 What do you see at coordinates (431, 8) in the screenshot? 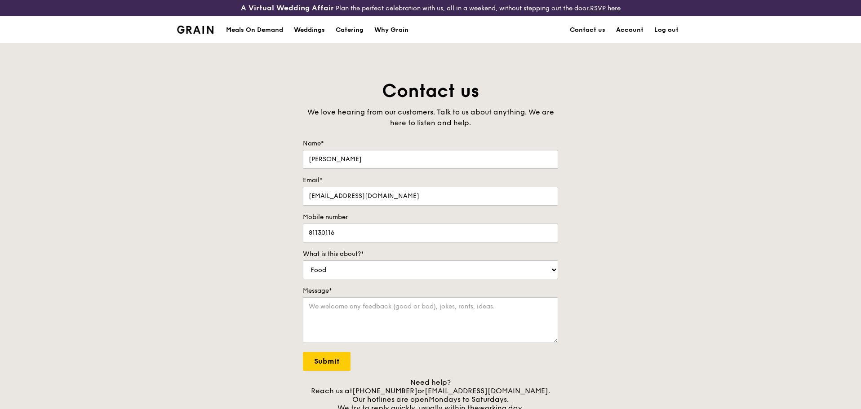
I see `div: Plan the perfect celebration with us, all in a weekend, without stepping out the door.` at bounding box center [431, 8].